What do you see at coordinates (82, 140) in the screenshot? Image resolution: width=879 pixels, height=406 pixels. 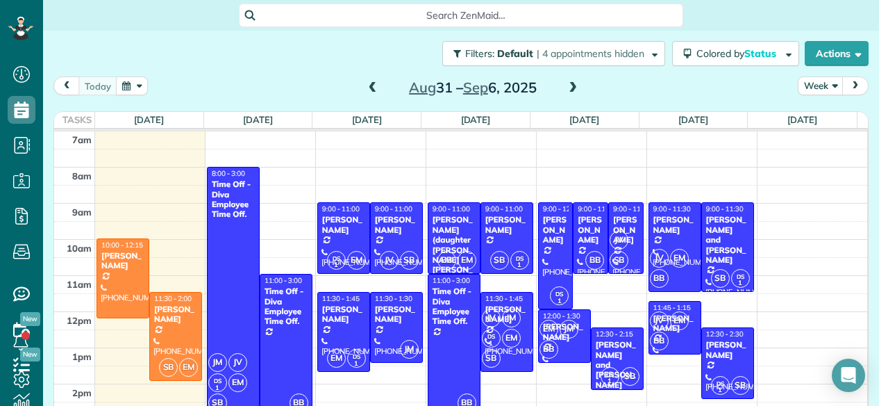 I see `span: 7am` at bounding box center [82, 140].